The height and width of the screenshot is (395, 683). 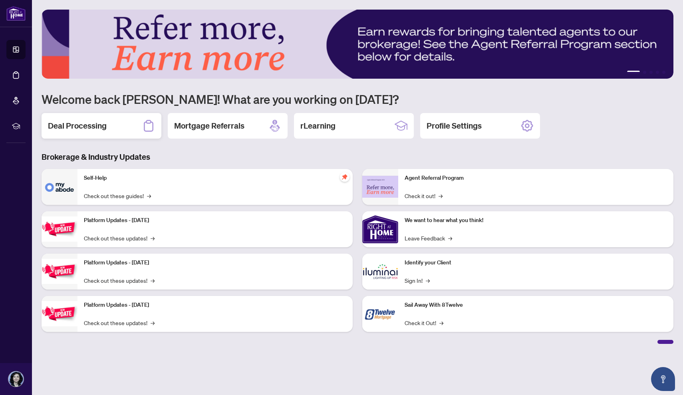 What do you see at coordinates (645, 72) in the screenshot?
I see `button: 2` at bounding box center [645, 72].